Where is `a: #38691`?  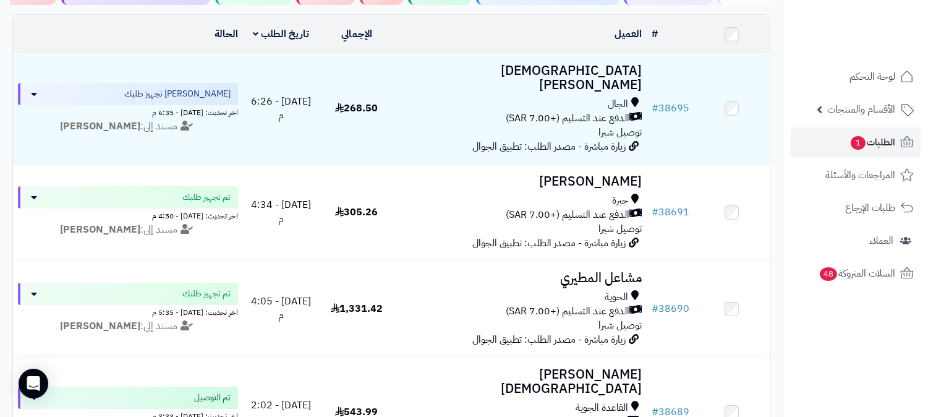
a: #38691 is located at coordinates (670, 212).